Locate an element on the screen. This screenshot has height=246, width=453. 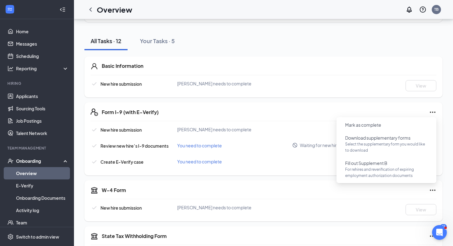
a: Job Postings is located at coordinates (42, 121).